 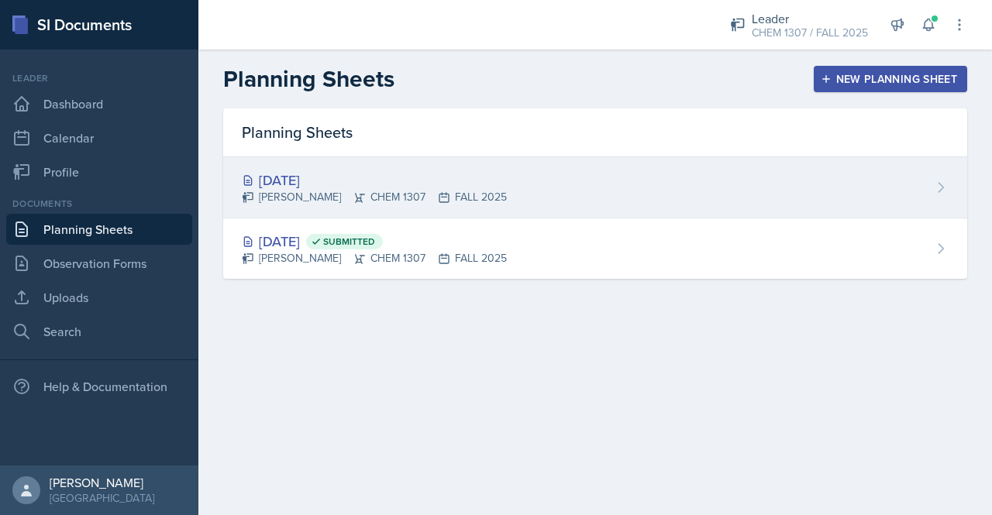 I want to click on a: Planning Sheets, so click(x=99, y=229).